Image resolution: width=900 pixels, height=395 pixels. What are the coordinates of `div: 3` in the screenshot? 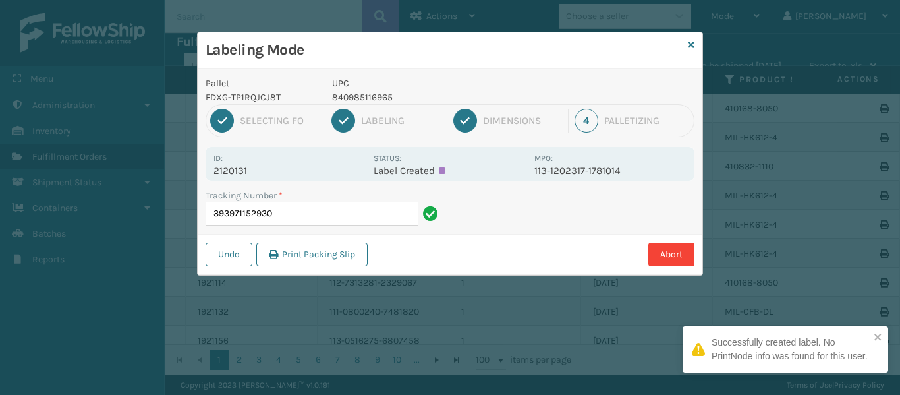 It's located at (465, 121).